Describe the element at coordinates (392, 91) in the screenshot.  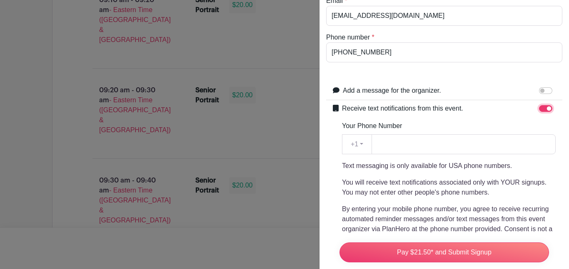
I see `label: Add a message for the organizer.` at that location.